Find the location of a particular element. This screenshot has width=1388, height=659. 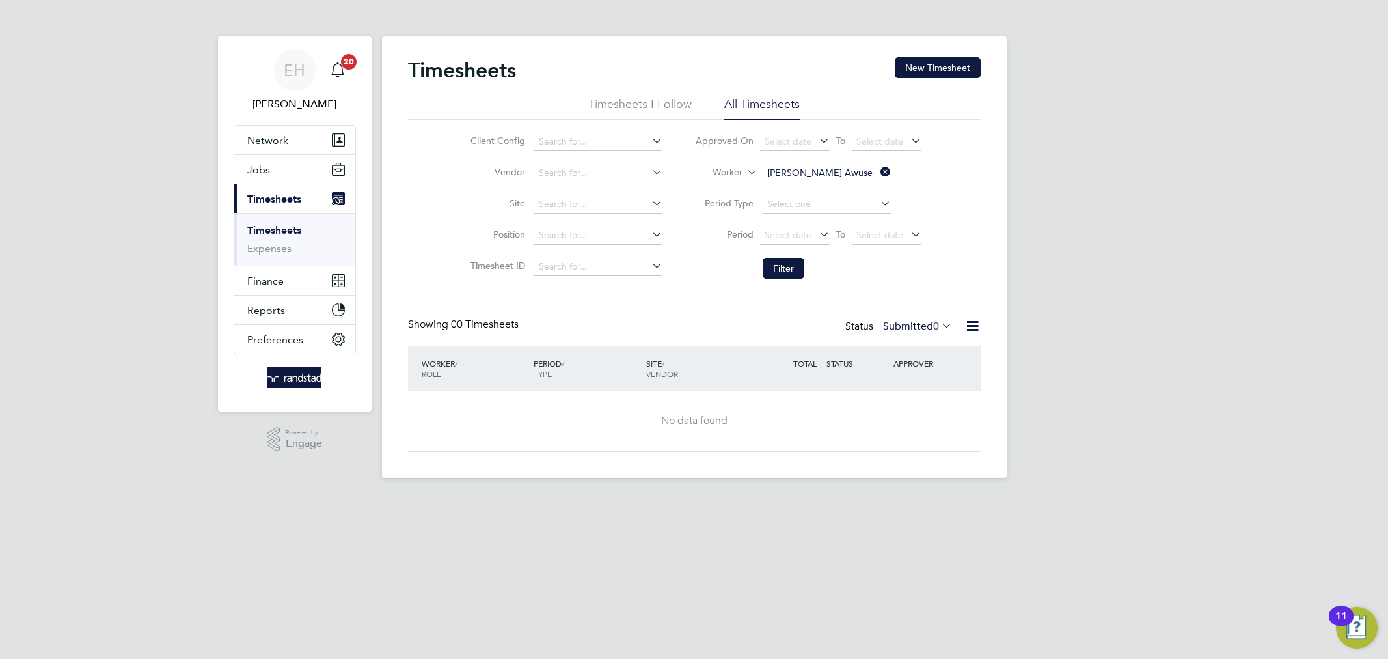

label: Position is located at coordinates (496, 234).